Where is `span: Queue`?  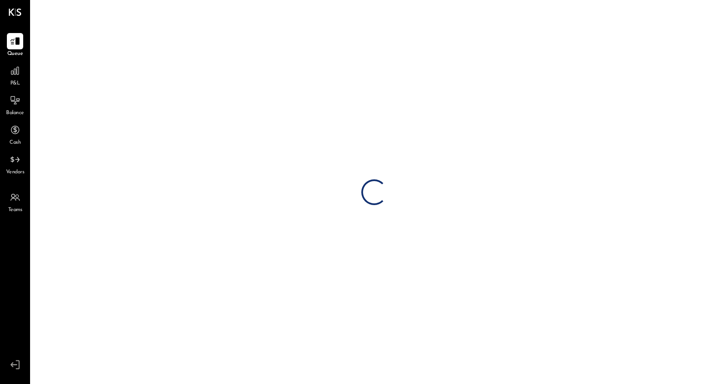 span: Queue is located at coordinates (15, 54).